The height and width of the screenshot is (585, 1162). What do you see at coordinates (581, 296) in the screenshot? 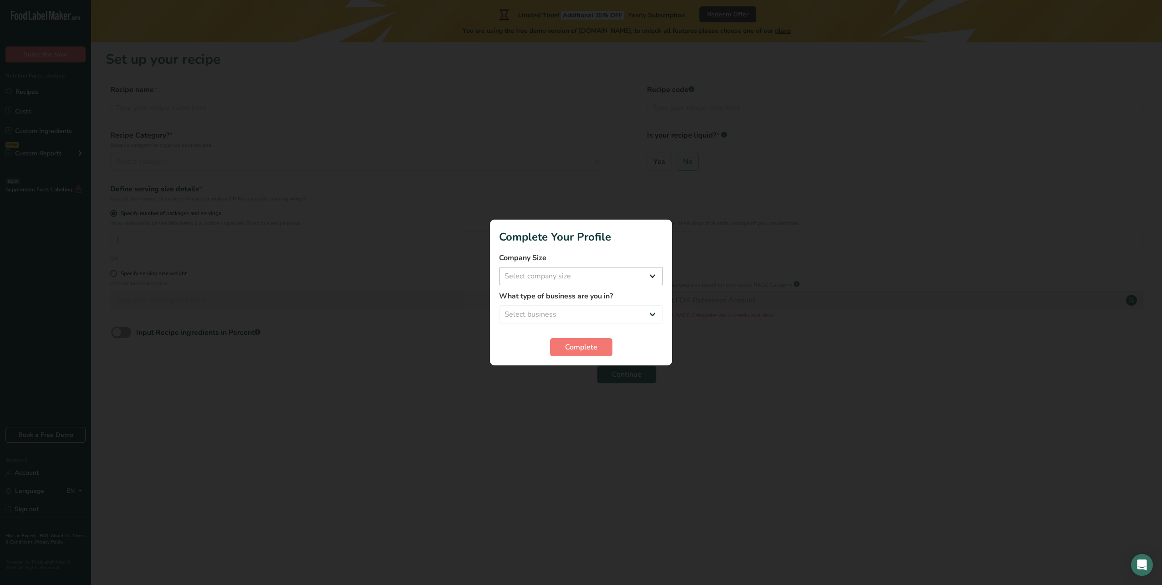
I see `label: What type of business are you in?` at bounding box center [581, 296].